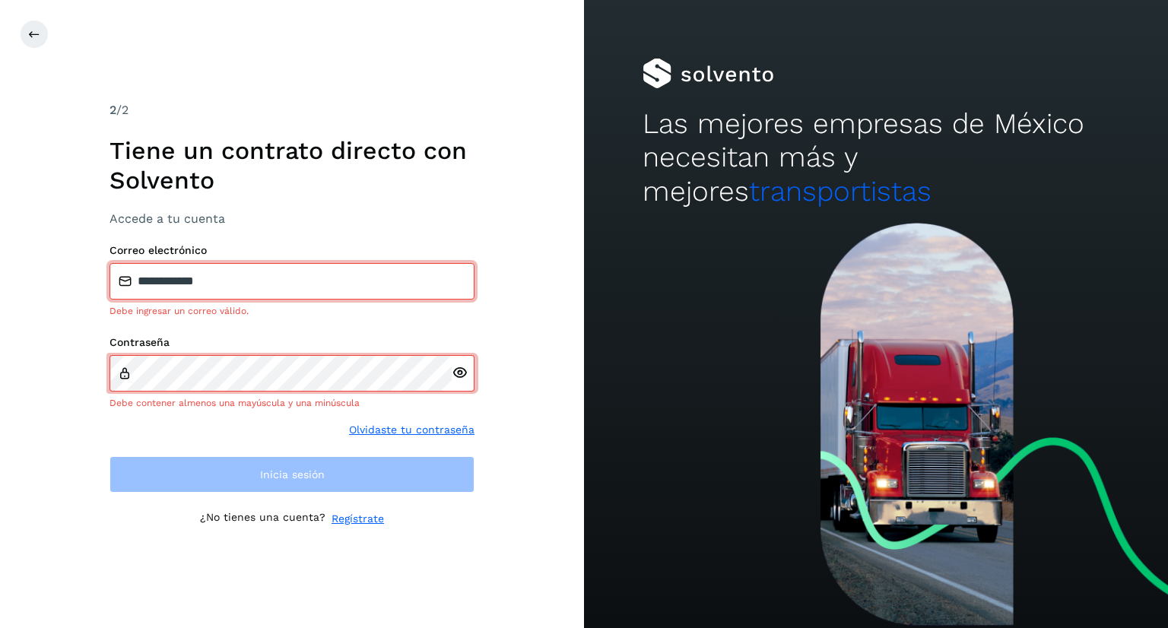 The height and width of the screenshot is (628, 1168). What do you see at coordinates (262, 519) in the screenshot?
I see `p: ¿No tienes una cuenta?` at bounding box center [262, 519].